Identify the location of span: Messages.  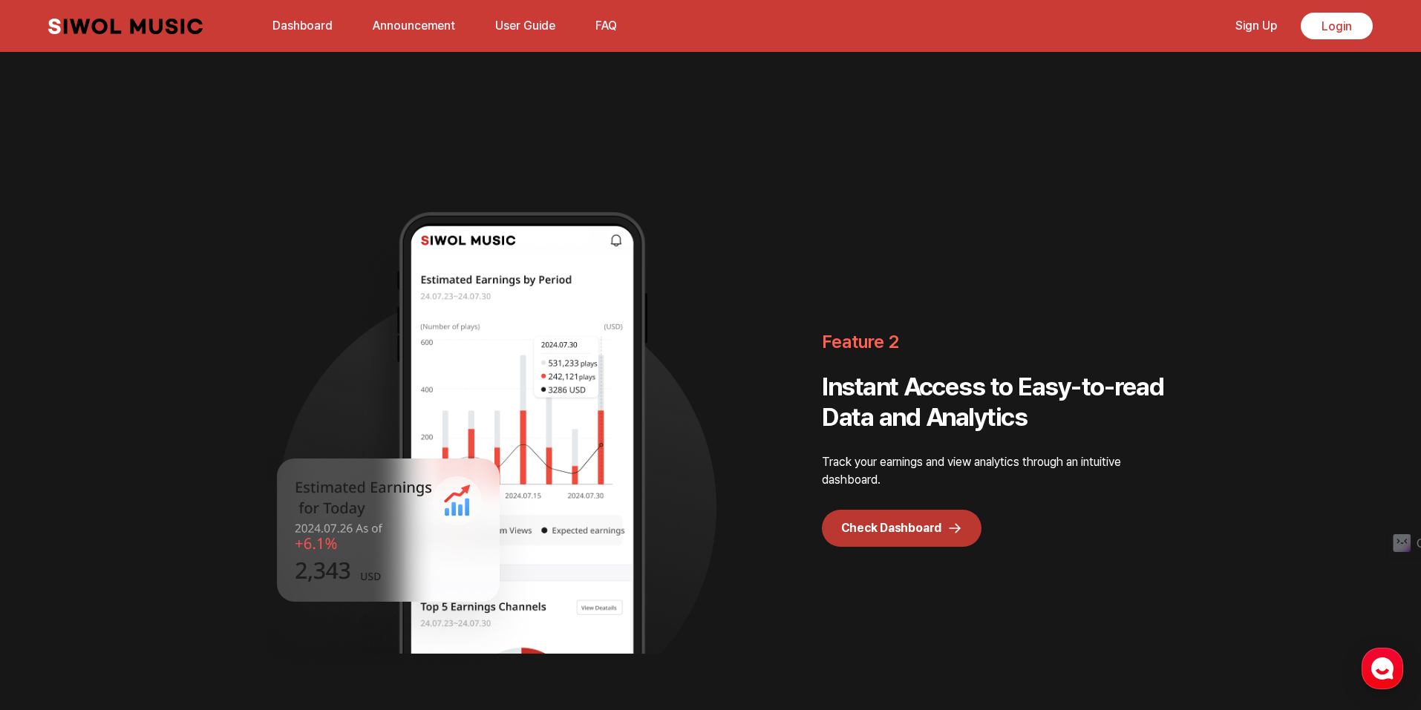
(145, 500).